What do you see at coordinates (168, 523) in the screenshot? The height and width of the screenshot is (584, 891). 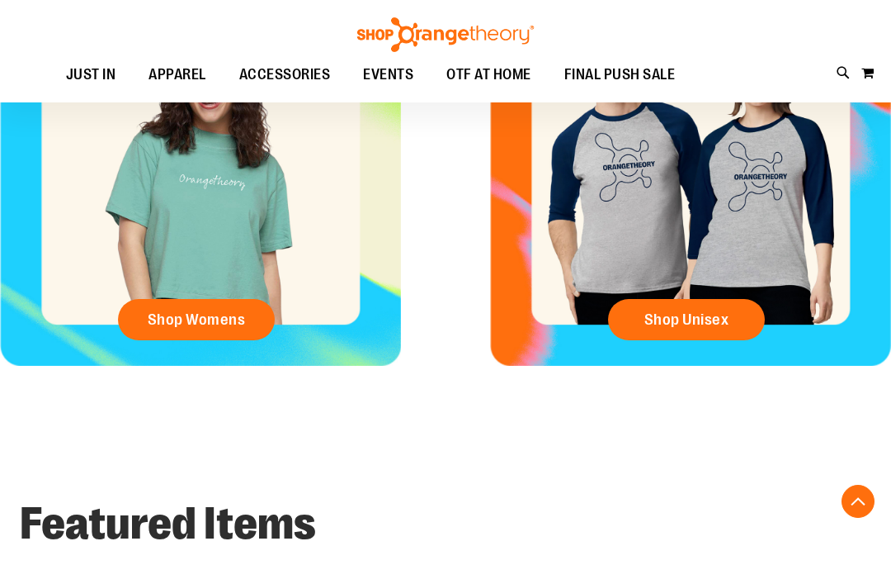 I see `strong: Featured Items` at bounding box center [168, 523].